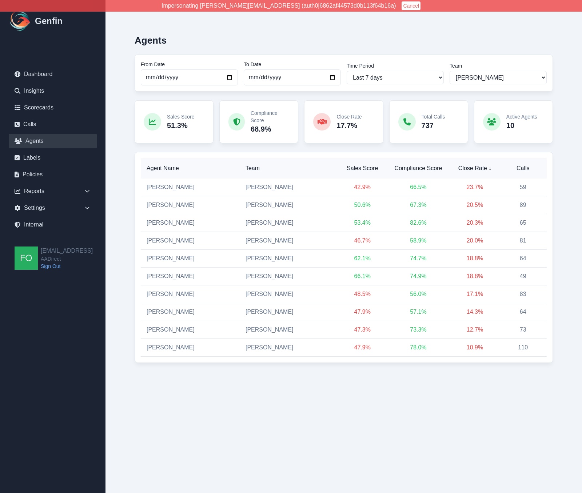 The height and width of the screenshot is (493, 582). Describe the element at coordinates (53, 74) in the screenshot. I see `a: Dashboard` at that location.